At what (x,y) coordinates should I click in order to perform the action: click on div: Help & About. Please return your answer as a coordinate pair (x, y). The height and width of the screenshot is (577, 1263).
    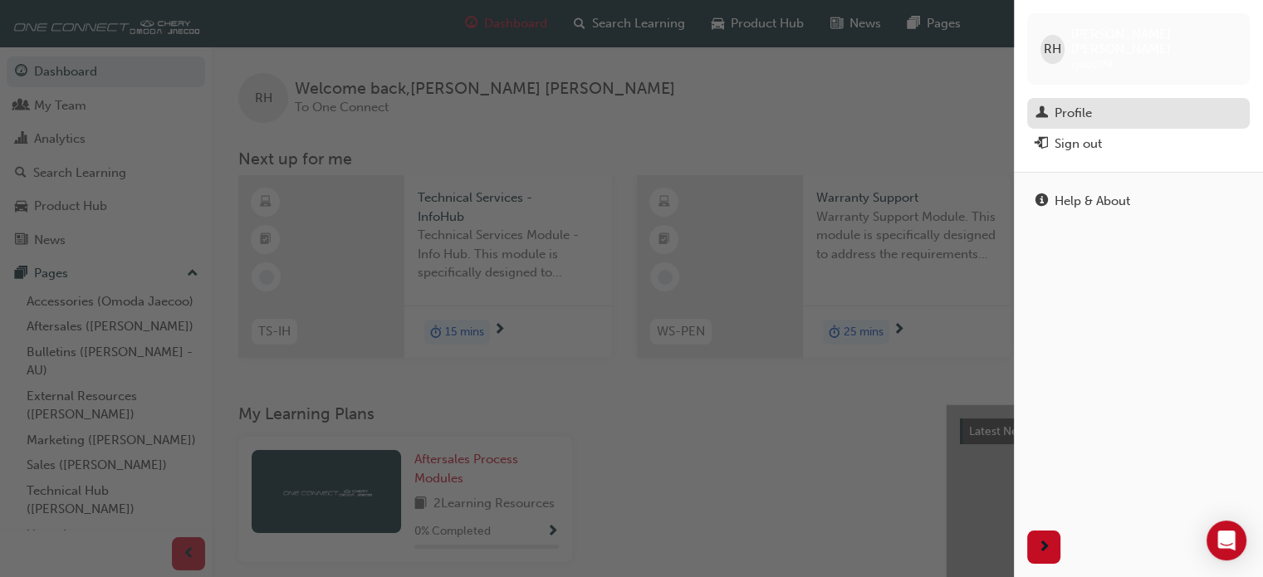
    Looking at the image, I should click on (1092, 201).